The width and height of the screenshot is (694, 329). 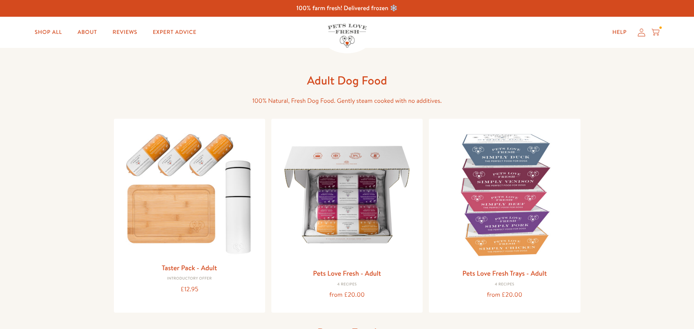 What do you see at coordinates (189, 289) in the screenshot?
I see `div: £12.95` at bounding box center [189, 289].